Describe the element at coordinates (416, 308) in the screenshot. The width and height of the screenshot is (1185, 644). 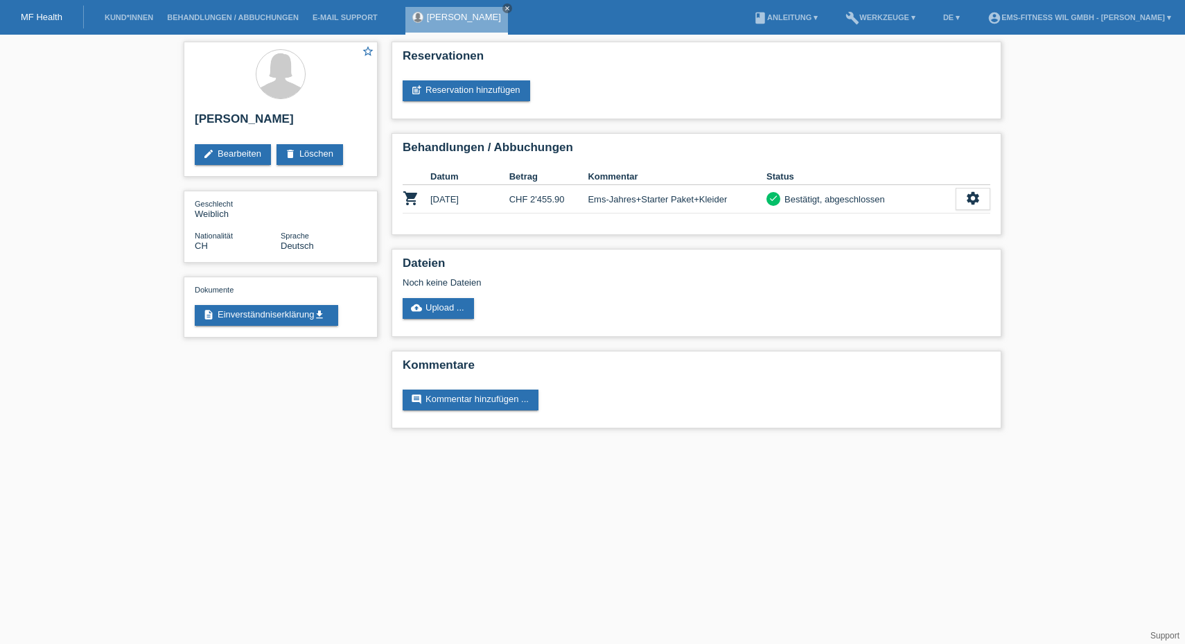
I see `i: cloud_upload` at that location.